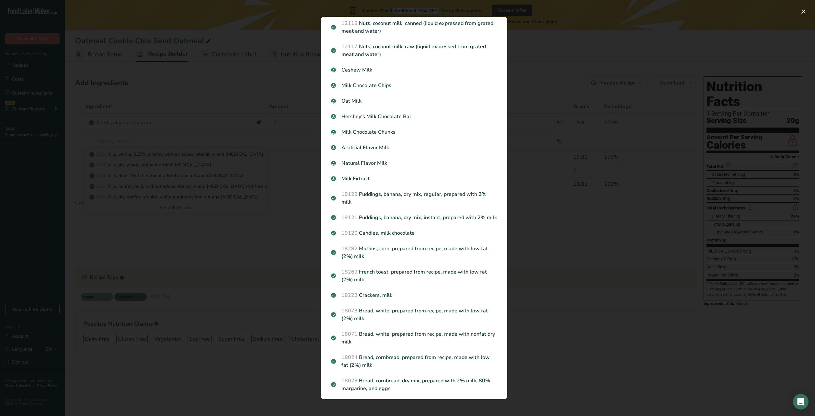 The width and height of the screenshot is (815, 416). What do you see at coordinates (414, 163) in the screenshot?
I see `p: Natural Flavor Milk` at bounding box center [414, 163].